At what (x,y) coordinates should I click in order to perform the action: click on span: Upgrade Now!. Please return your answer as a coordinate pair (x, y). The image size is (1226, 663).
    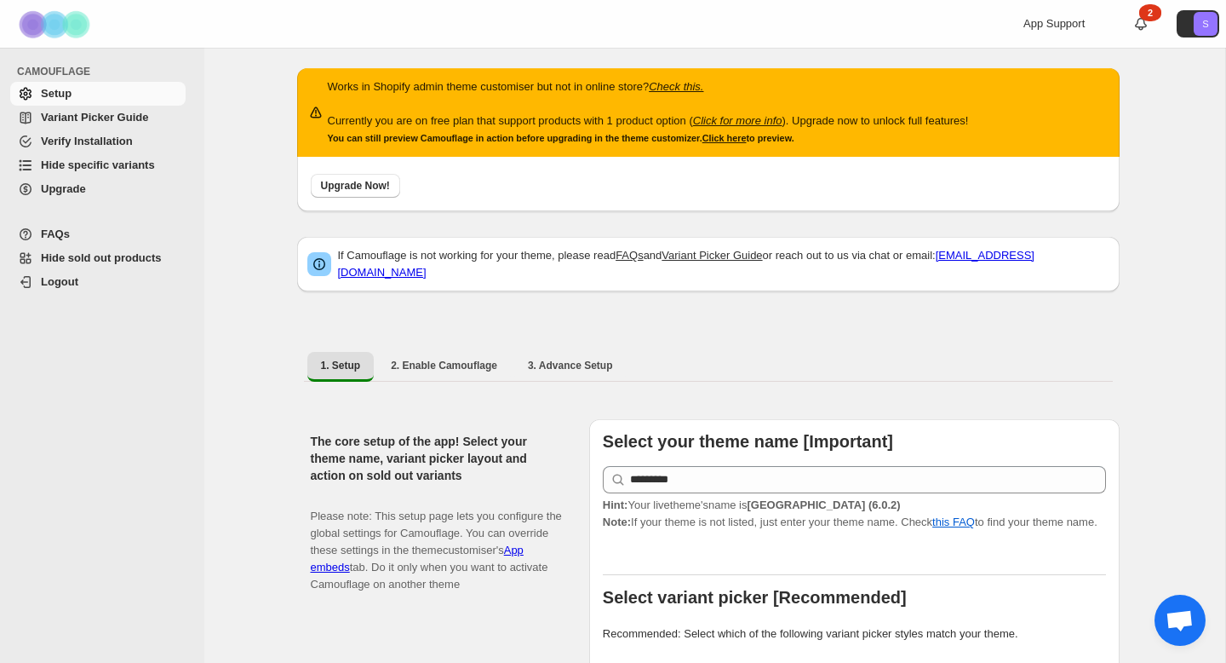
    Looking at the image, I should click on (355, 186).